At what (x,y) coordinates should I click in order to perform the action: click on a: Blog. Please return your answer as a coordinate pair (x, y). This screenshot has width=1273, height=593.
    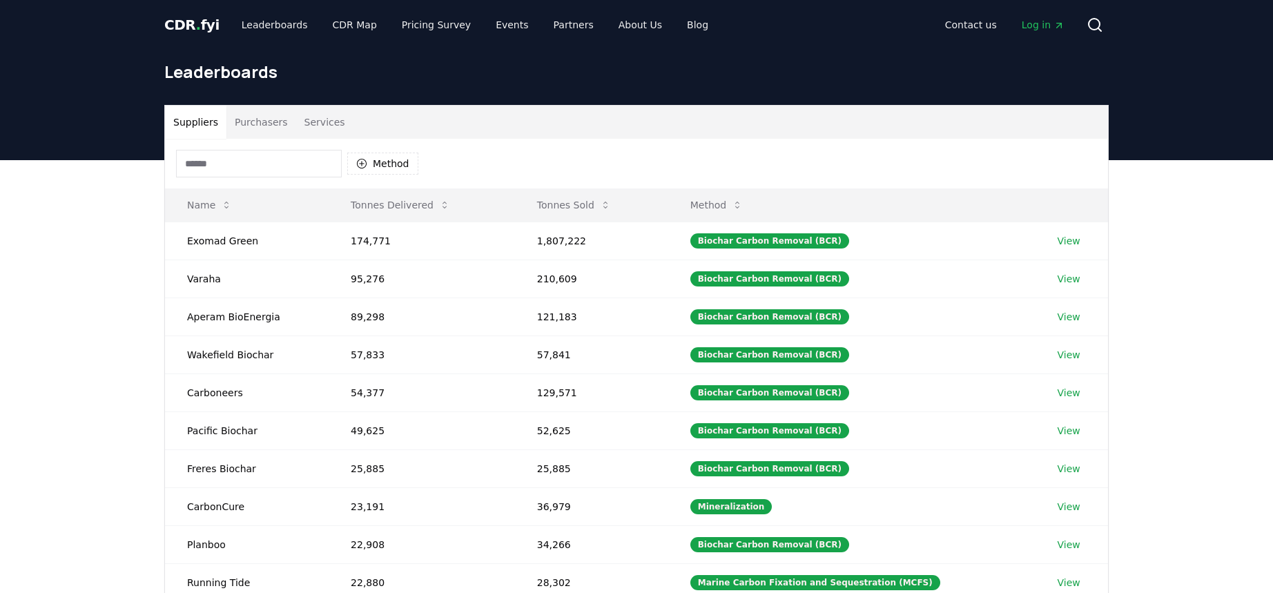
    Looking at the image, I should click on (697, 25).